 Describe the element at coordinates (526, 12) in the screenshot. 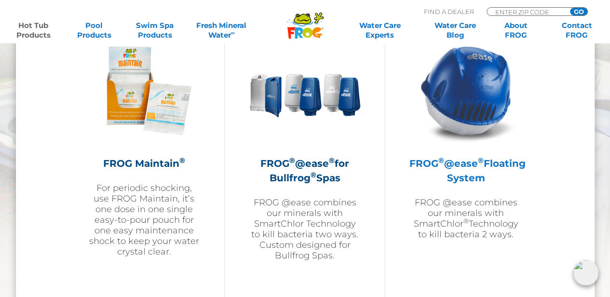

I see `input: Zip Code Form` at that location.